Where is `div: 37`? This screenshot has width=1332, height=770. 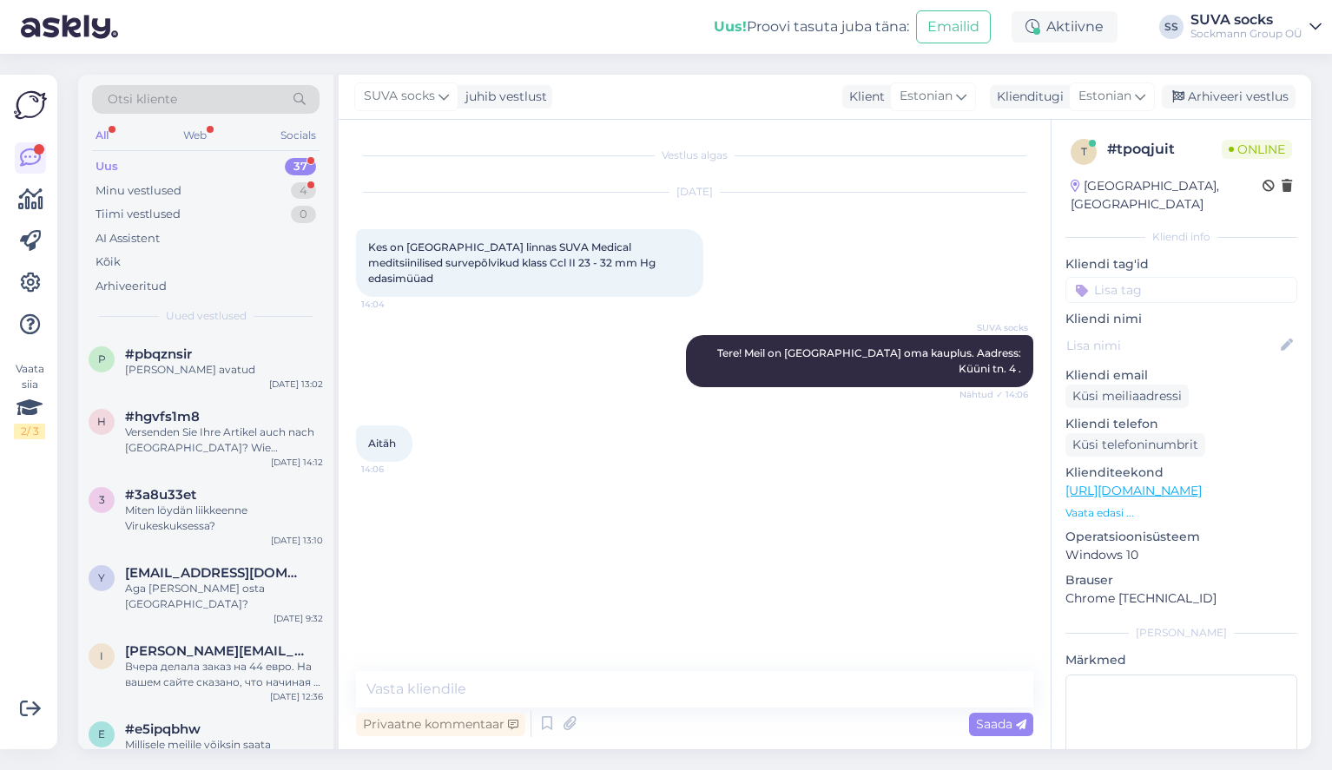 div: 37 is located at coordinates (300, 167).